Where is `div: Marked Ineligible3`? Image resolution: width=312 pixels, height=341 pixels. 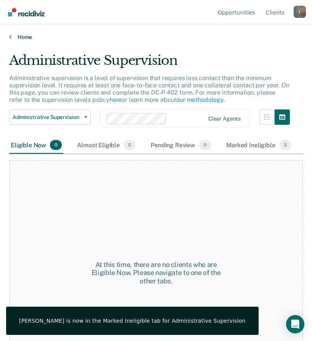 div: Marked Ineligible3 is located at coordinates (258, 145).